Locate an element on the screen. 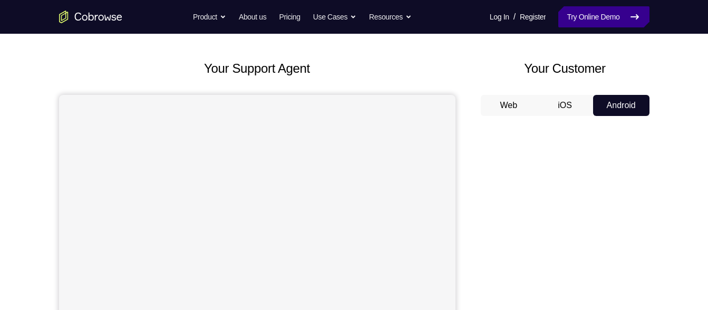 This screenshot has width=708, height=310. a: Register is located at coordinates (533, 17).